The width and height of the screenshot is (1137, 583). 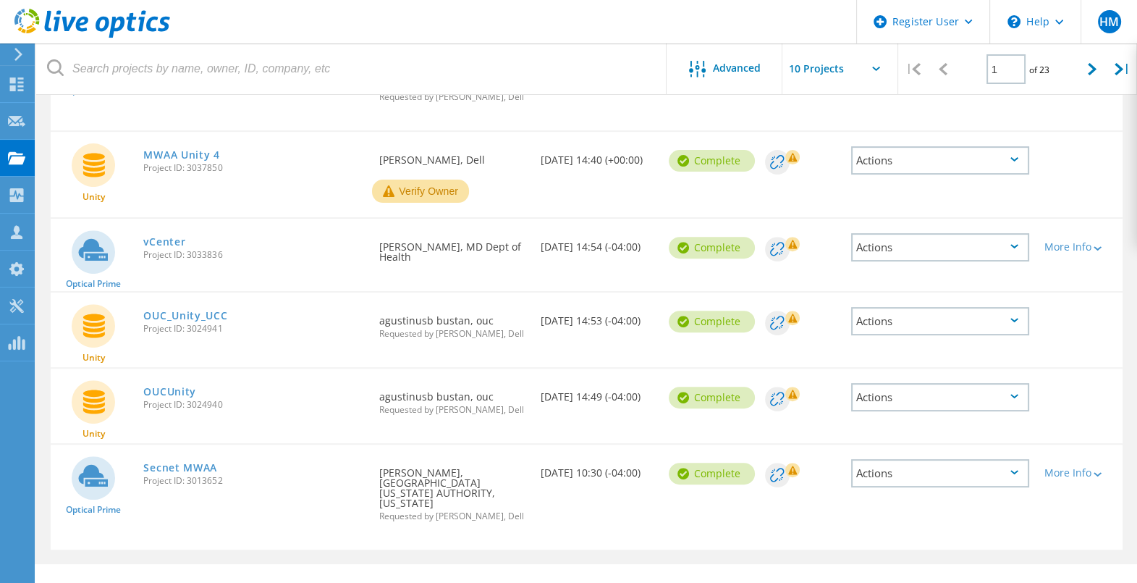 What do you see at coordinates (254, 168) in the screenshot?
I see `span: Project ID: 3037850` at bounding box center [254, 168].